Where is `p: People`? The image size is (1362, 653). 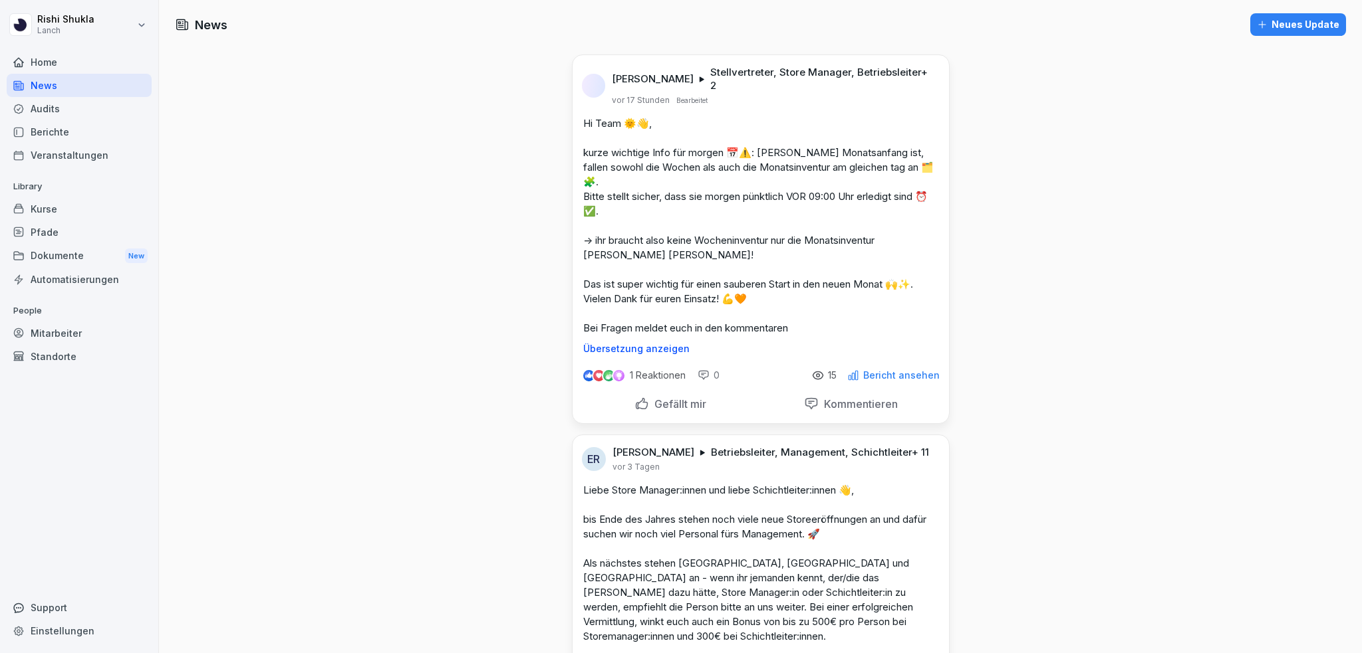
p: People is located at coordinates (79, 311).